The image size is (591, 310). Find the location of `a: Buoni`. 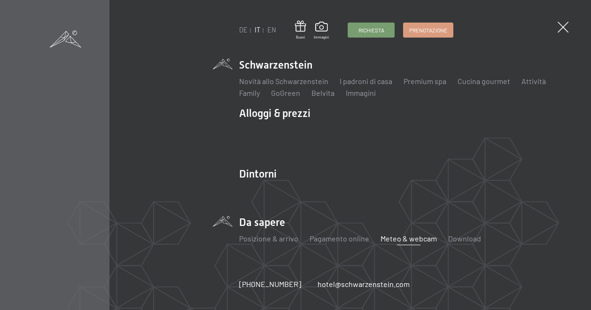

a: Buoni is located at coordinates (300, 30).